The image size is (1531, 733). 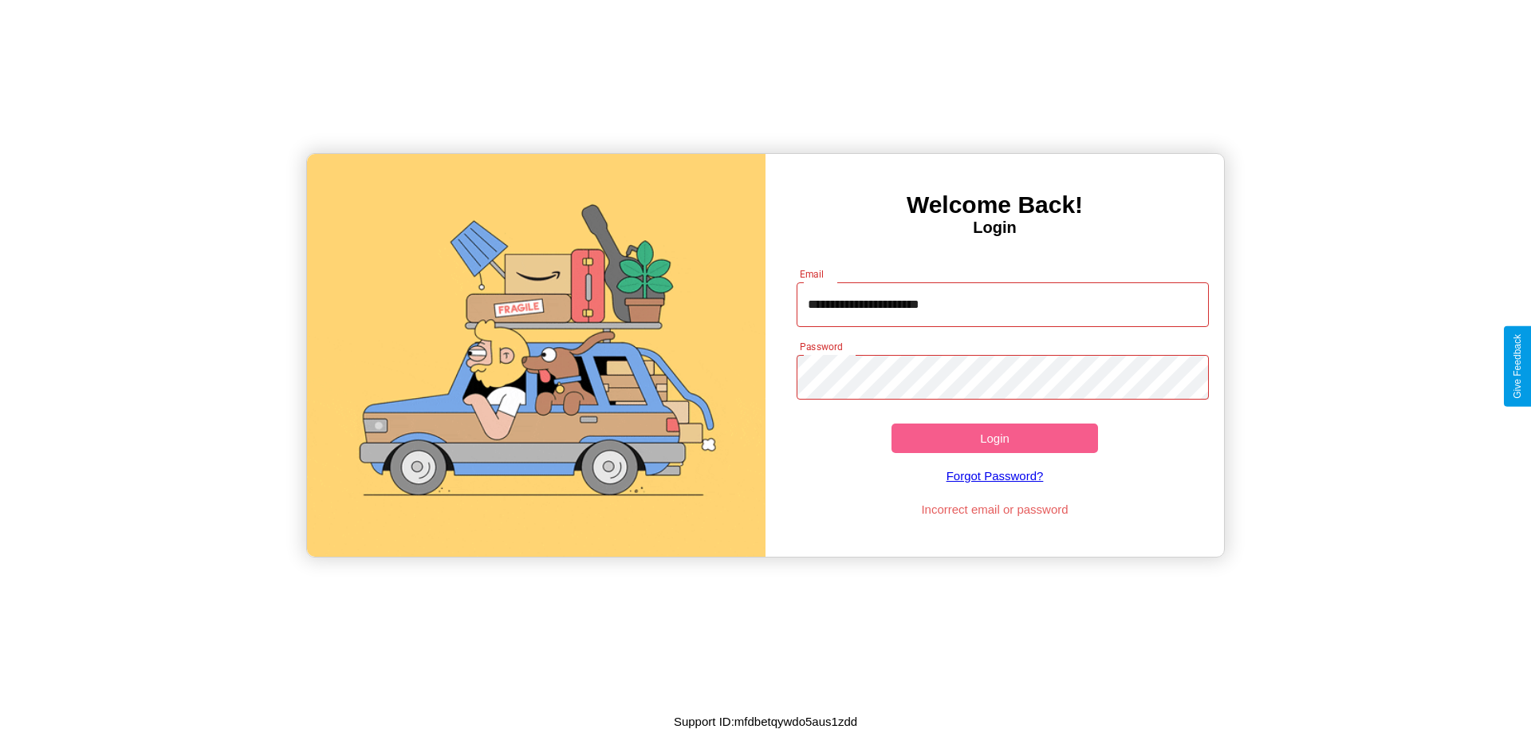 What do you see at coordinates (994, 205) in the screenshot?
I see `h3: Welcome Back!` at bounding box center [994, 205].